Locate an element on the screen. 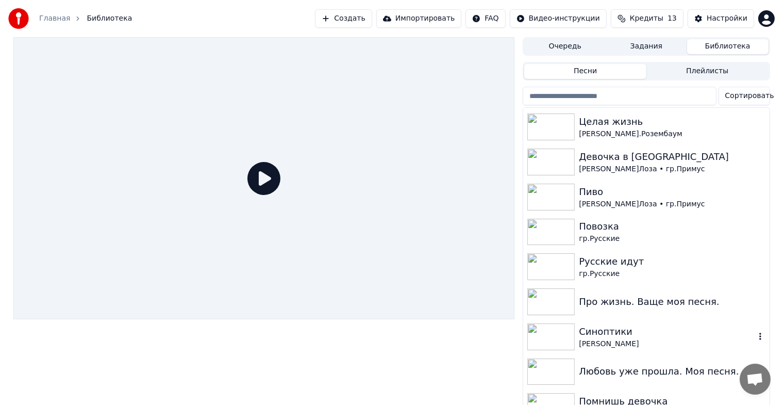  button: Библиотека is located at coordinates (728, 46).